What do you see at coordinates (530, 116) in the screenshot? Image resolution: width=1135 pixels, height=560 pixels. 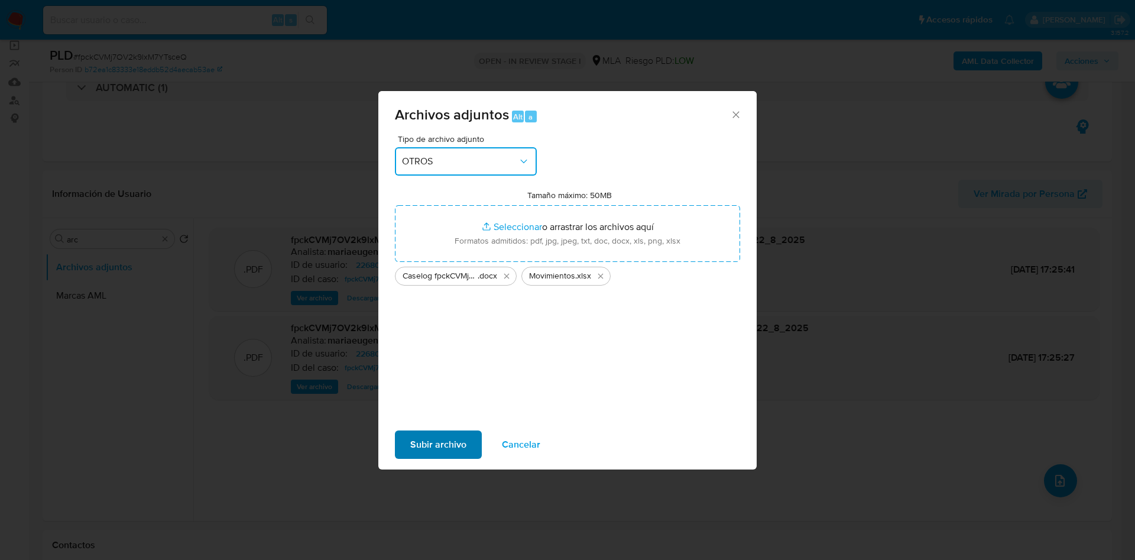 I see `span: a` at bounding box center [530, 116].